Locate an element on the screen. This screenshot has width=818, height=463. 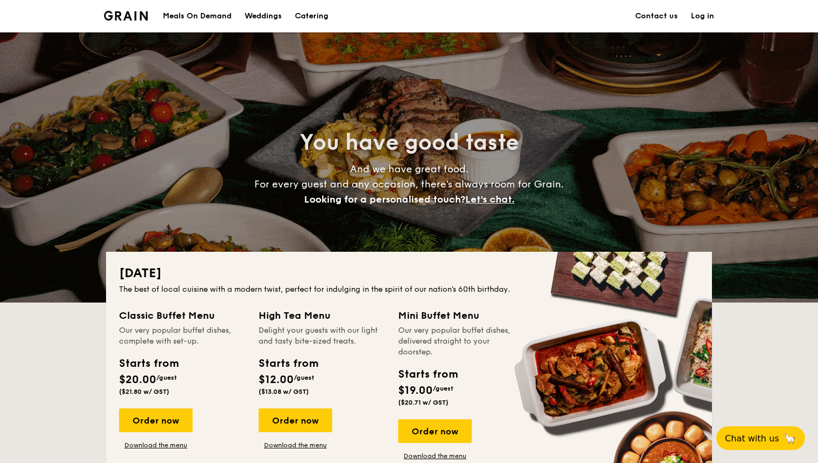
span: Chat with us is located at coordinates (752, 439).